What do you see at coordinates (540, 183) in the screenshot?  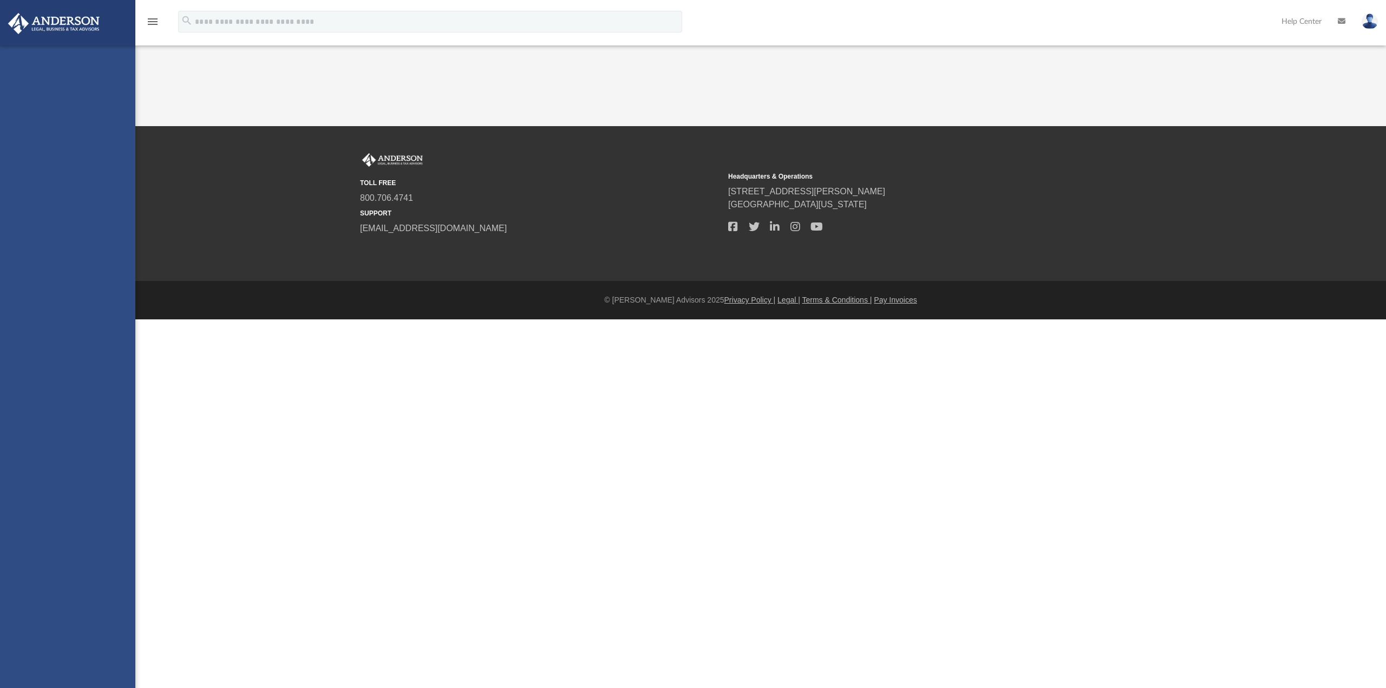 I see `small: TOLL FREE` at bounding box center [540, 183].